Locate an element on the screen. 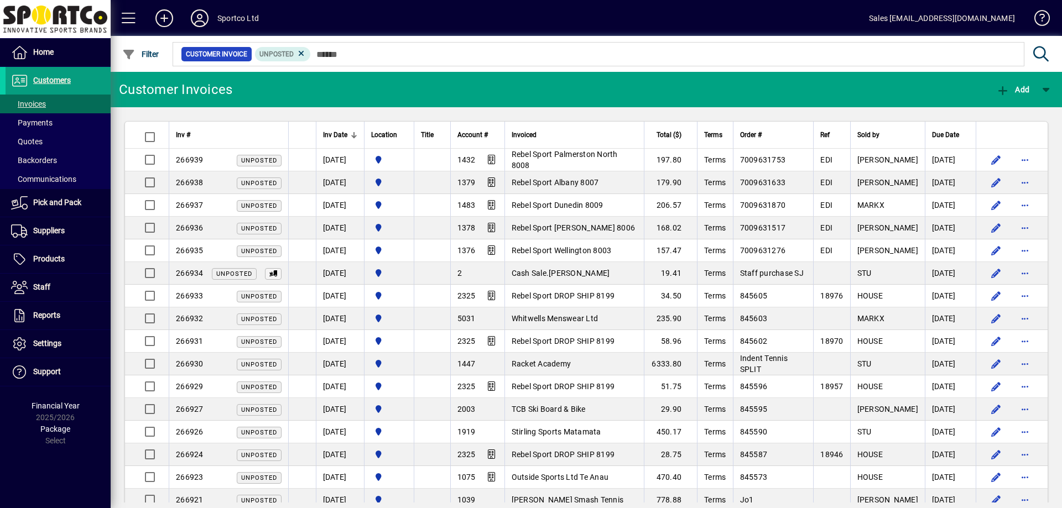 Image resolution: width=1062 pixels, height=508 pixels. span: Filter is located at coordinates (140, 54).